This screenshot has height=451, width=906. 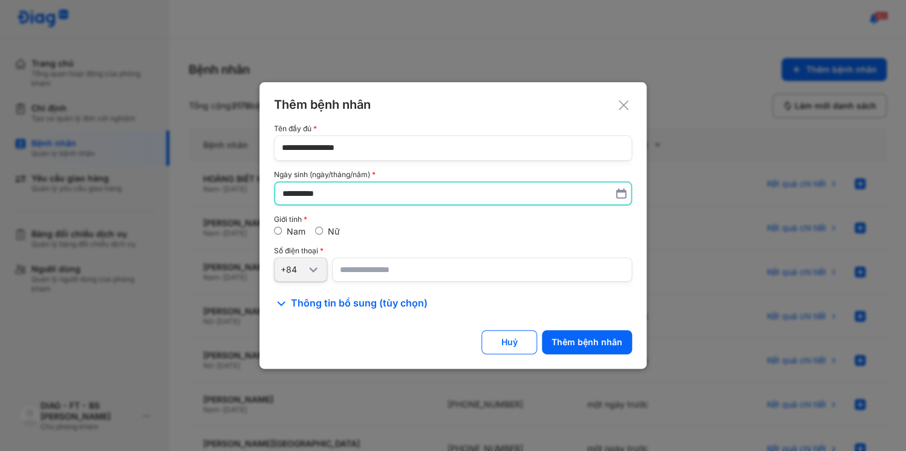 What do you see at coordinates (296, 231) in the screenshot?
I see `label: Nam` at bounding box center [296, 231].